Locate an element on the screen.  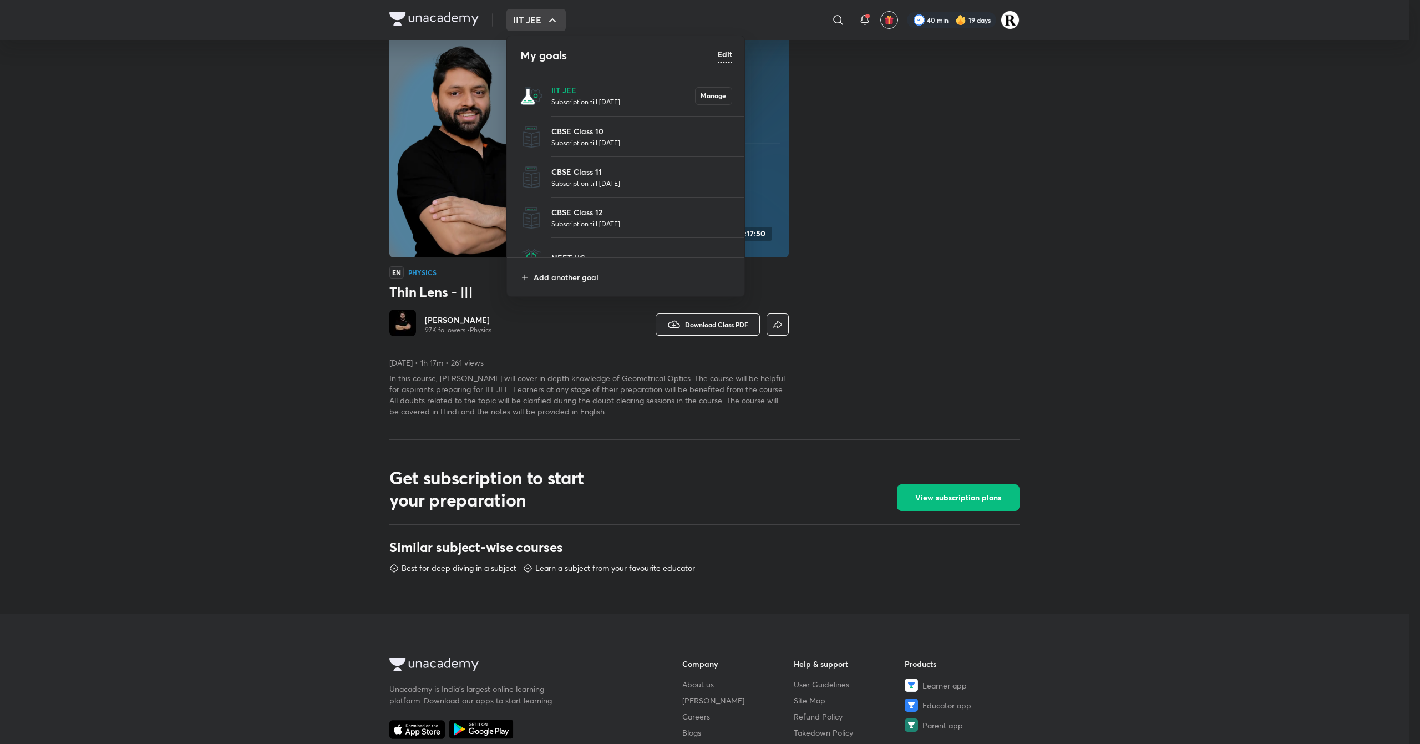
img: CBSE Class 10 is located at coordinates (531, 137).